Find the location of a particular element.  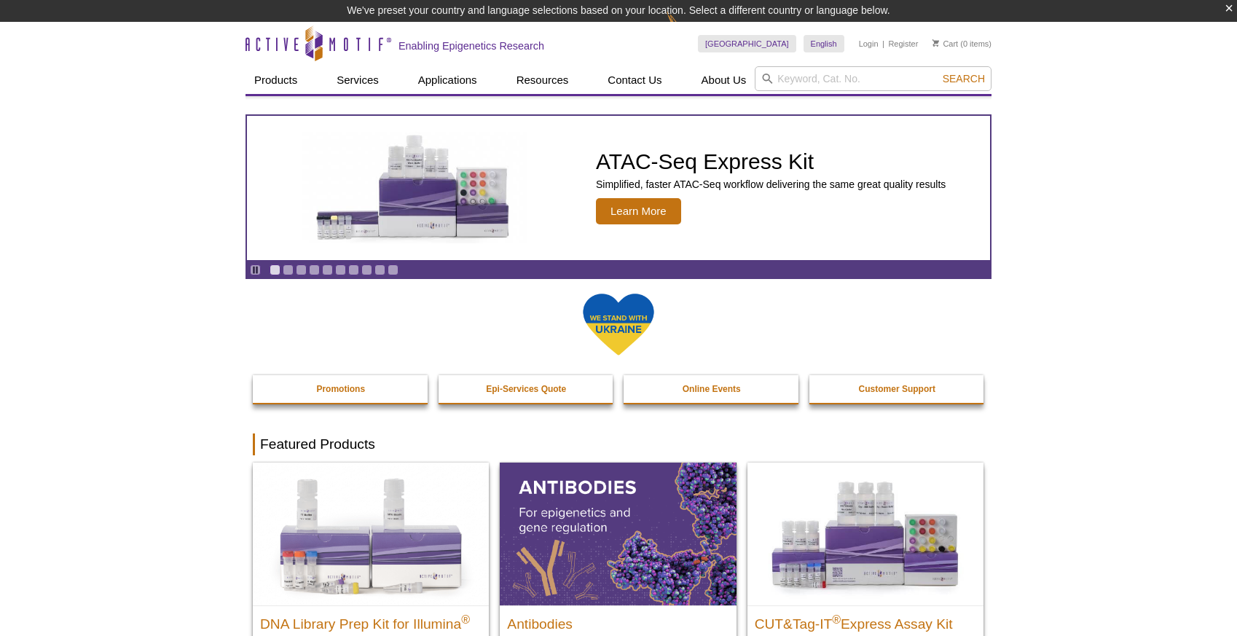

a: Go to slide 9 is located at coordinates (380, 270).